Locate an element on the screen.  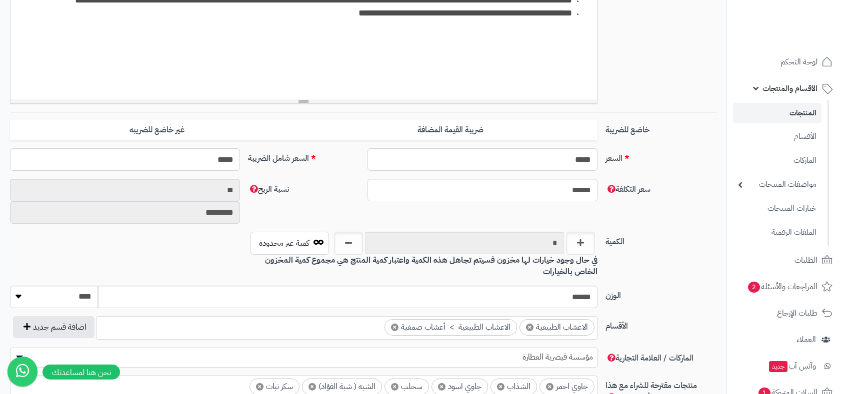
a: وآتس آبجديد is located at coordinates (785, 366).